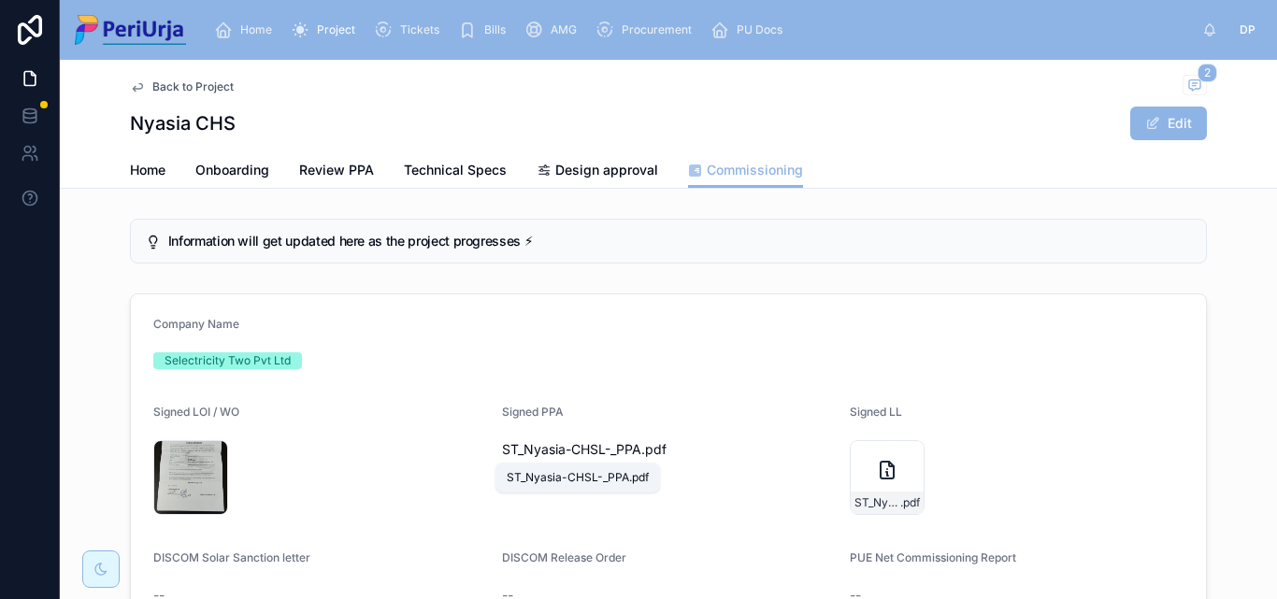 The width and height of the screenshot is (1277, 599). I want to click on span: Bills, so click(495, 30).